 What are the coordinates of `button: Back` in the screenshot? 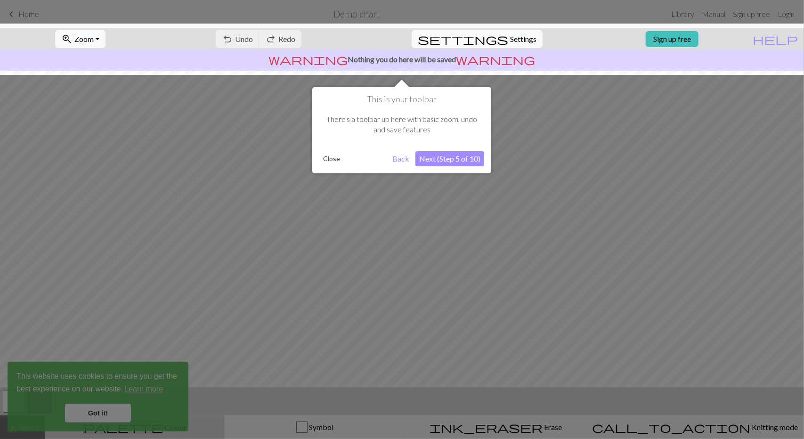 It's located at (401, 159).